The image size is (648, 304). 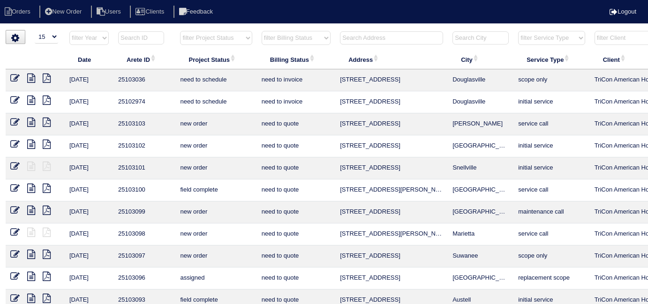 What do you see at coordinates (144, 124) in the screenshot?
I see `td: 25103103` at bounding box center [144, 124].